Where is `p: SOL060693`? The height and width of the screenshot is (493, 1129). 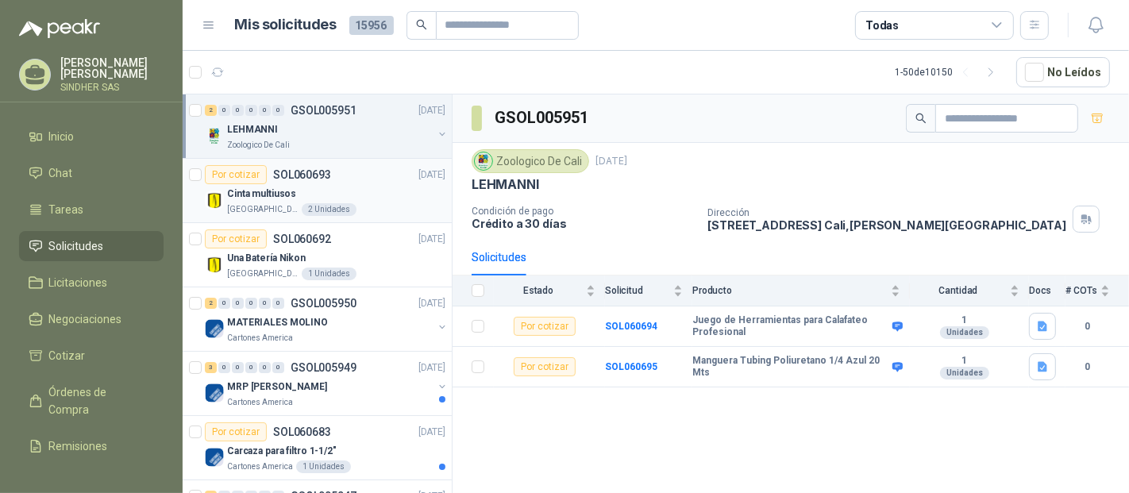
p: SOL060693 is located at coordinates (302, 175).